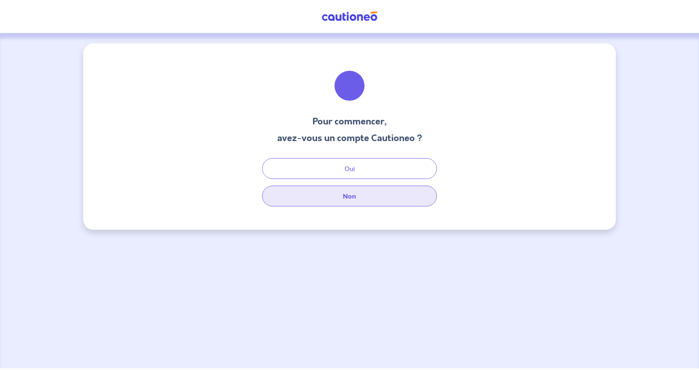 The height and width of the screenshot is (370, 699). I want to click on img: Cautioneo, so click(349, 16).